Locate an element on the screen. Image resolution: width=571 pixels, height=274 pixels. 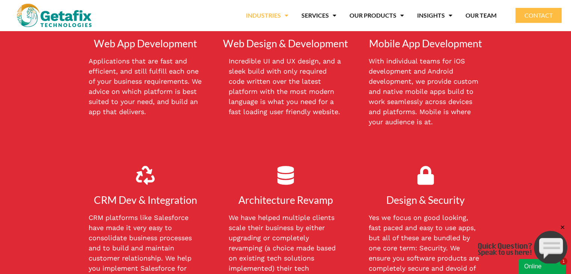
a: SERVICES is located at coordinates (319, 15).